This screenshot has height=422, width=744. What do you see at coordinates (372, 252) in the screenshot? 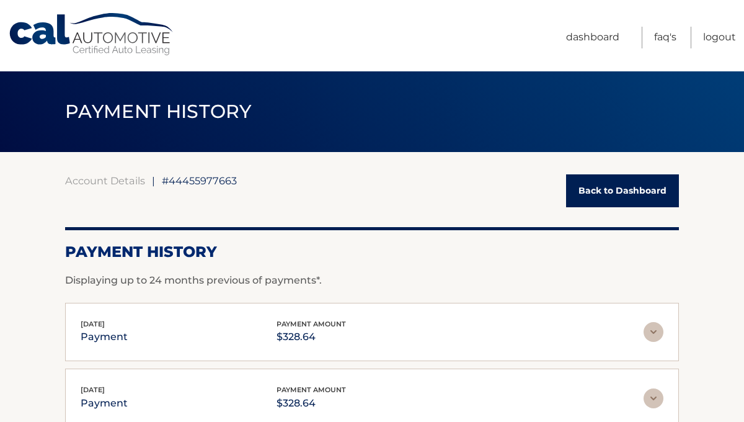
I see `h2: Payment History` at bounding box center [372, 252].